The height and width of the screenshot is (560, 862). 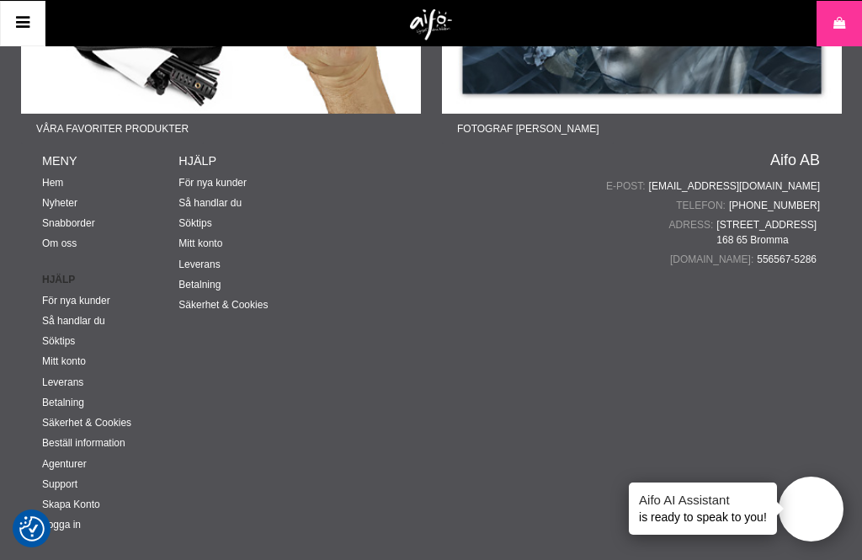 What do you see at coordinates (59, 243) in the screenshot?
I see `a: Om oss` at bounding box center [59, 243].